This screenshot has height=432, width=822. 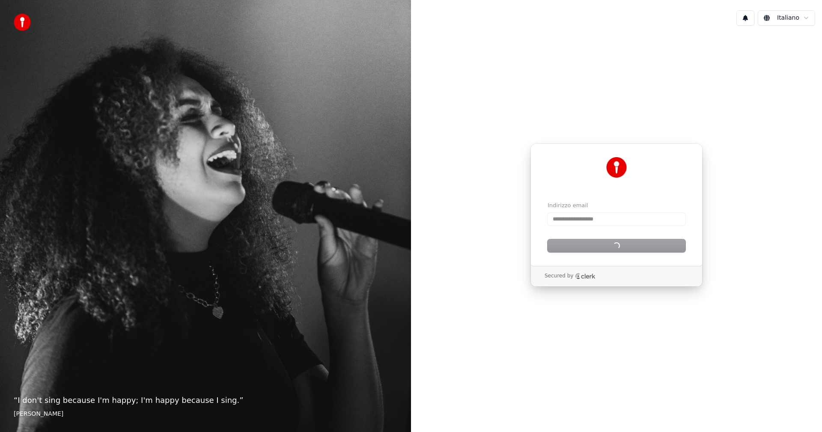 I want to click on p: Secured by, so click(x=559, y=276).